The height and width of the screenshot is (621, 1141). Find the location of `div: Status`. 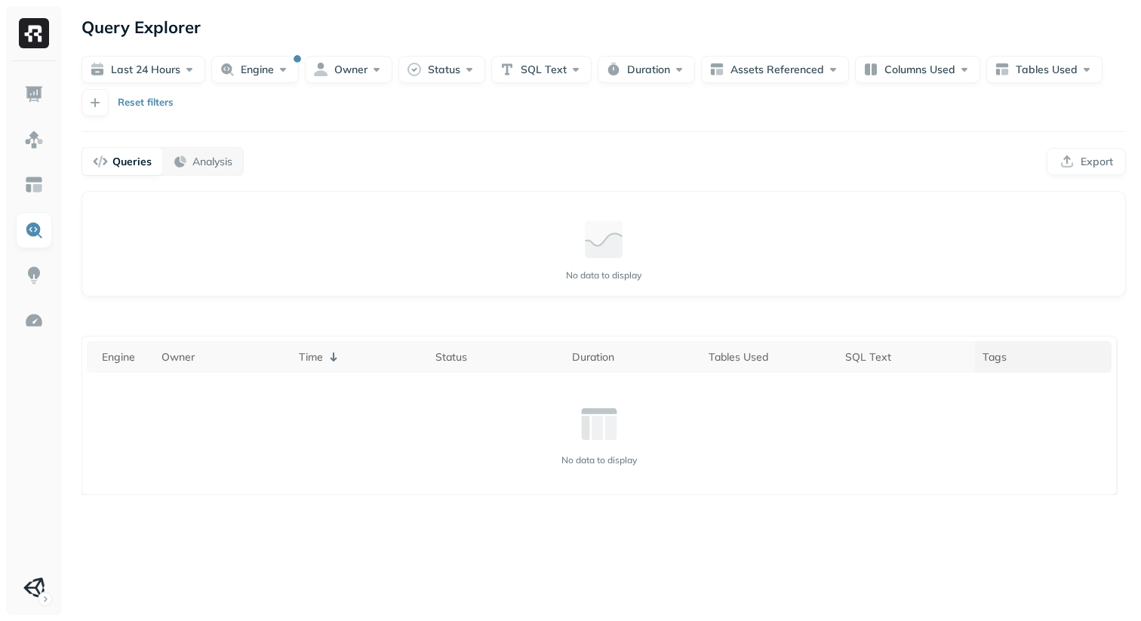

div: Status is located at coordinates (496, 357).